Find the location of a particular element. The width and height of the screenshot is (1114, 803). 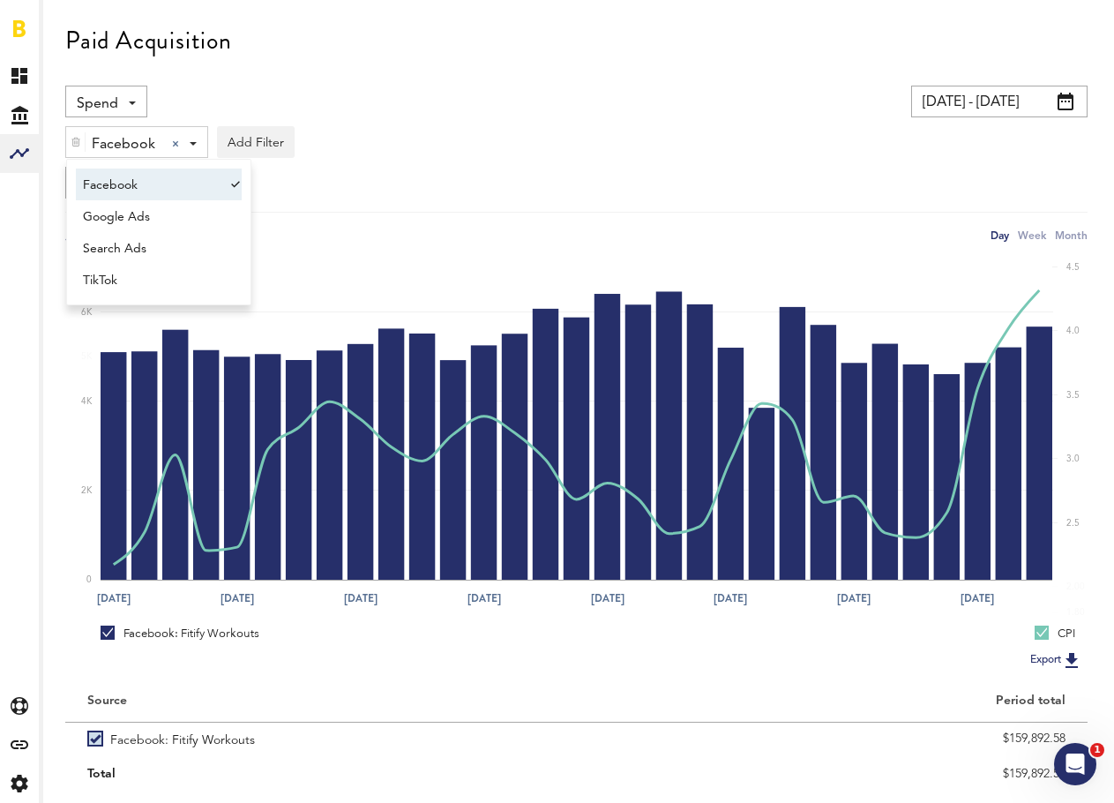

text: 3.5 is located at coordinates (1073, 395).